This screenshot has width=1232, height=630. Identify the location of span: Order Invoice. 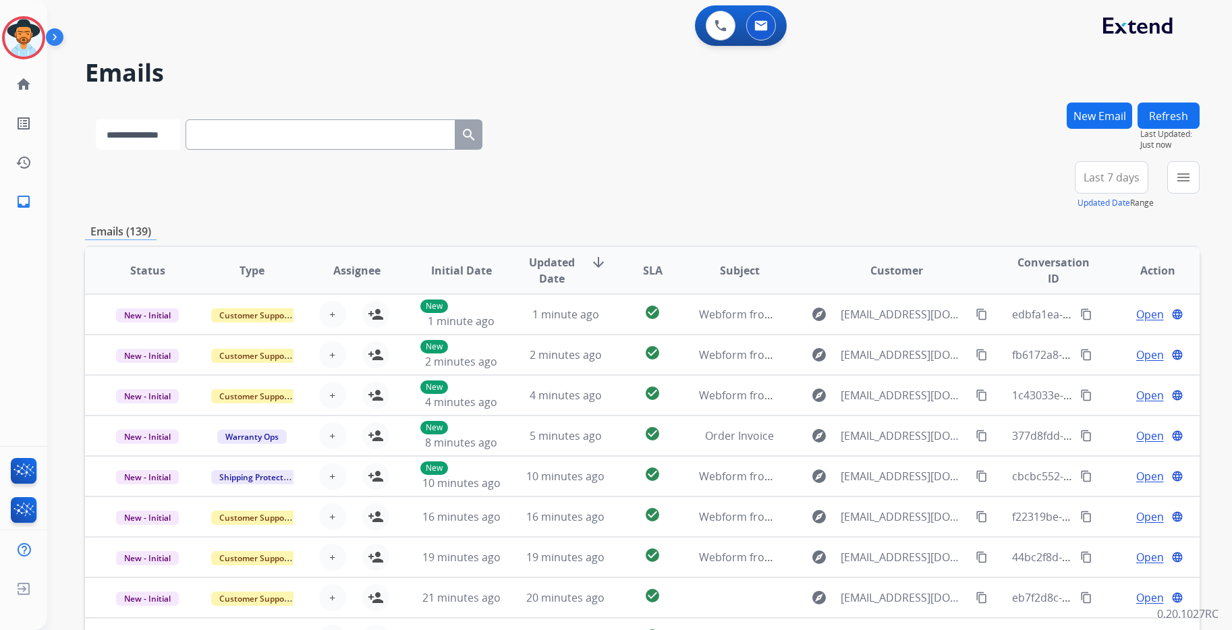
(740, 436).